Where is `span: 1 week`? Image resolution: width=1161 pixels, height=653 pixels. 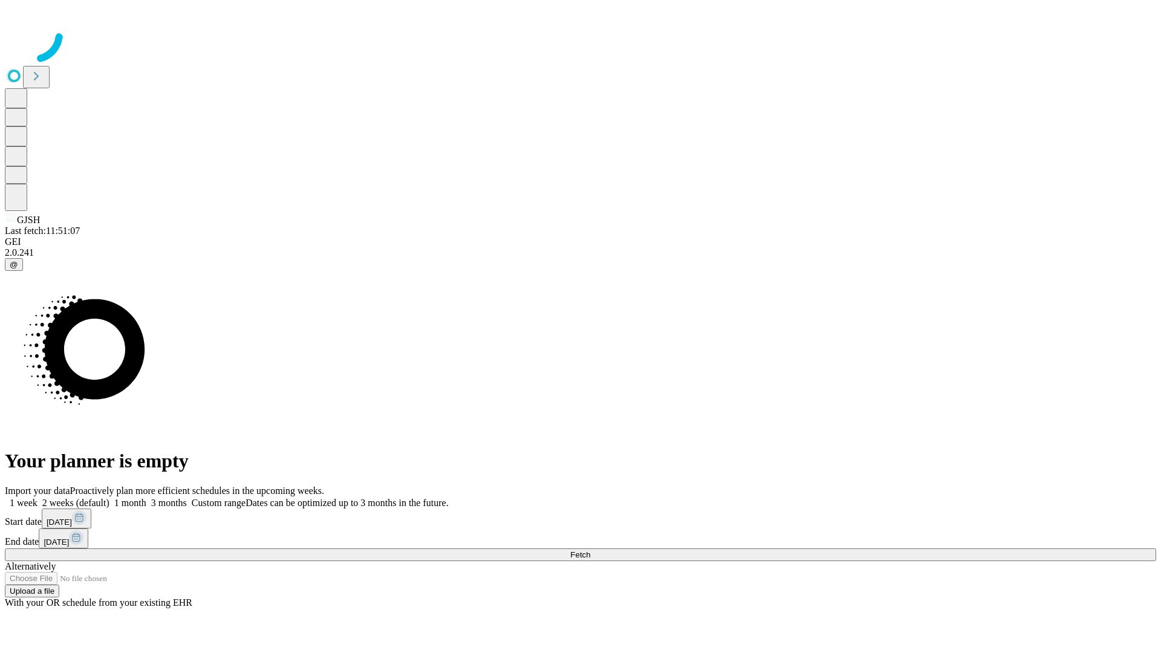 span: 1 week is located at coordinates (24, 502).